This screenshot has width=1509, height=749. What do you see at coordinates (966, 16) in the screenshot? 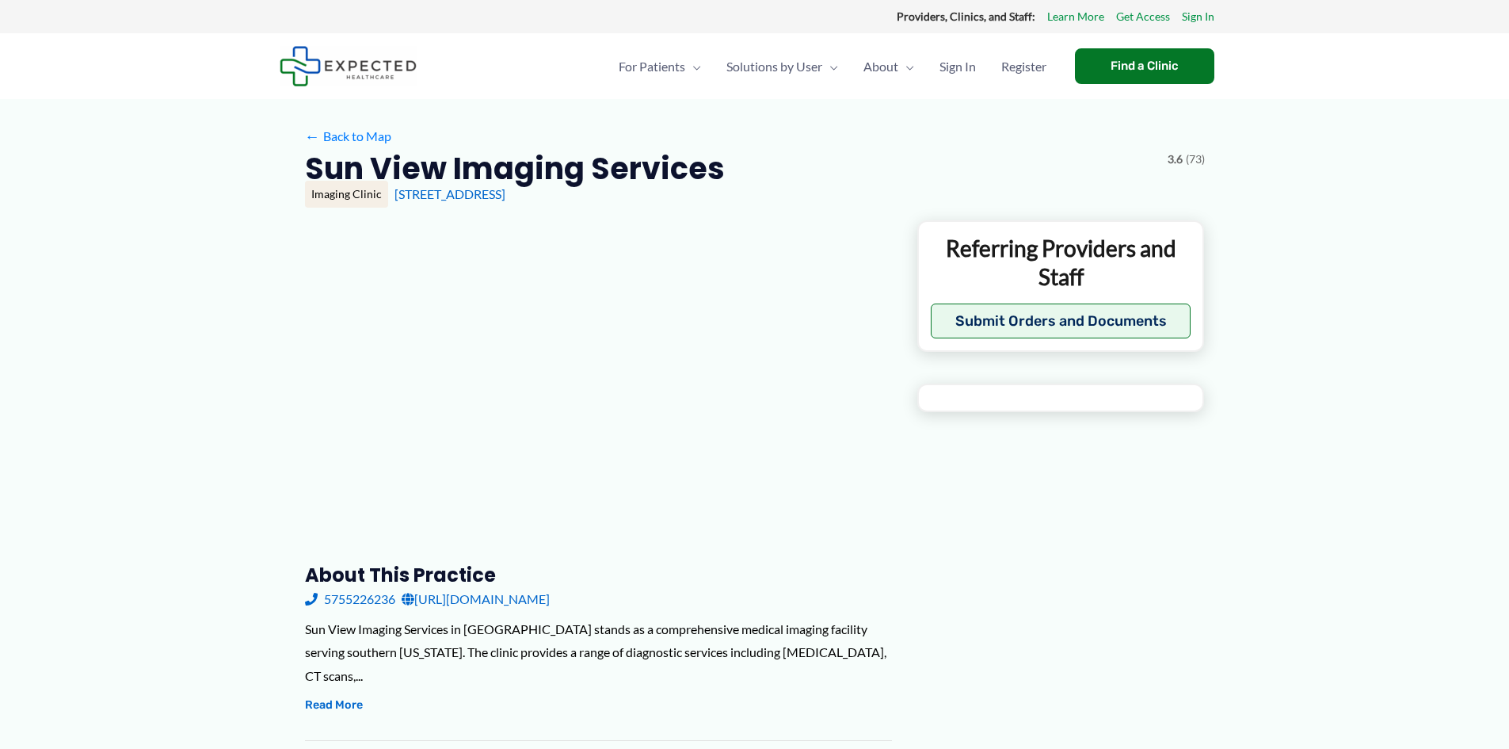
I see `strong: Providers, Clinics, and Staff:` at bounding box center [966, 16].